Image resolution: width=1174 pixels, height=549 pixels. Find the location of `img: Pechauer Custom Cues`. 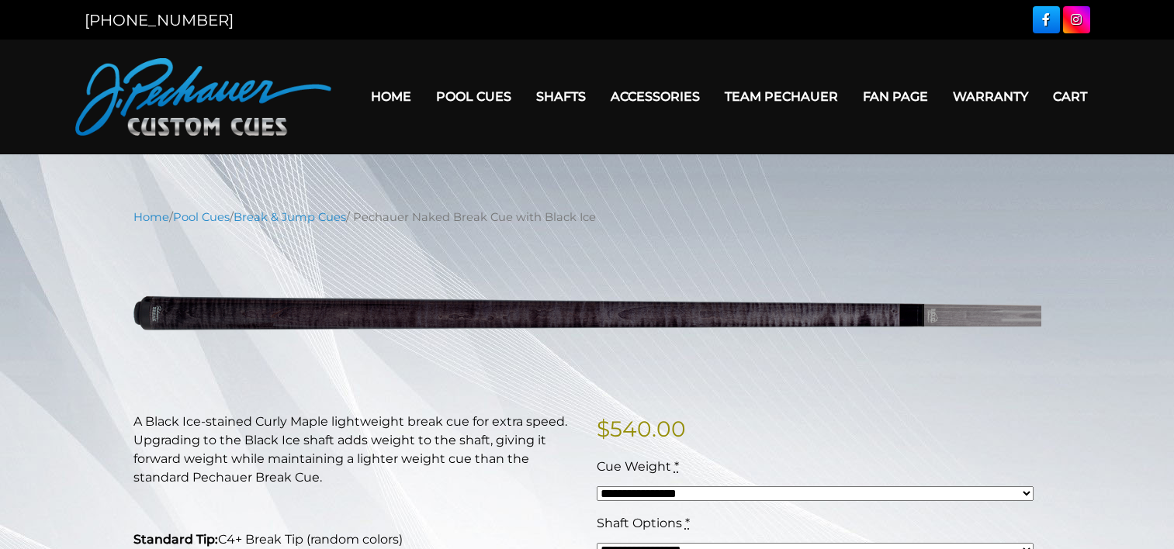

img: Pechauer Custom Cues is located at coordinates (203, 97).